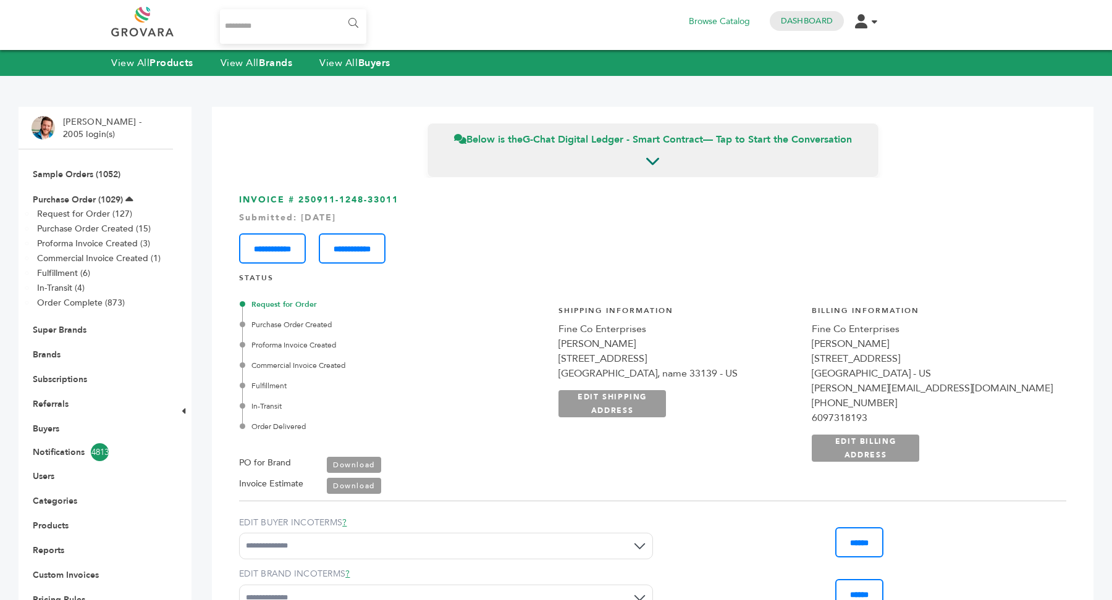 This screenshot has width=1112, height=600. What do you see at coordinates (652, 228) in the screenshot?
I see `h3: INVOICE # 250911-1248-33011` at bounding box center [652, 228].